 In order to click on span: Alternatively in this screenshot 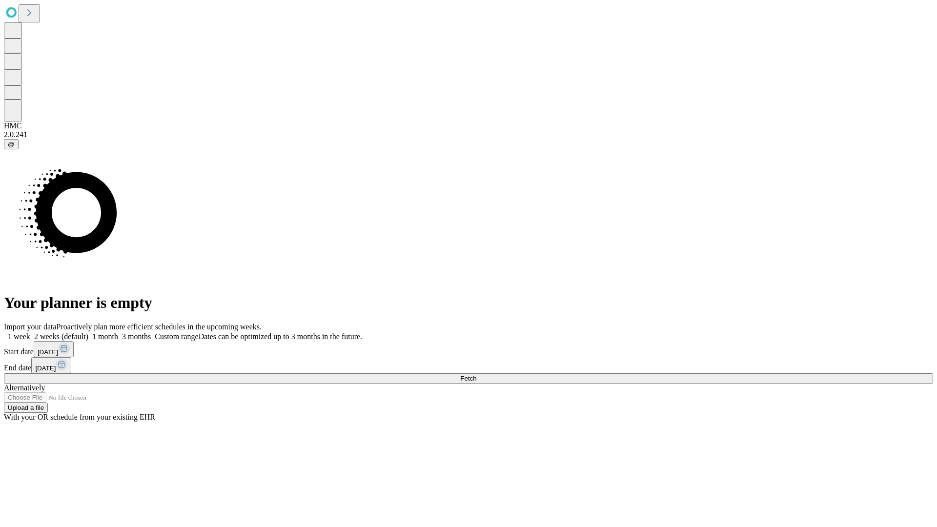, I will do `click(24, 388)`.